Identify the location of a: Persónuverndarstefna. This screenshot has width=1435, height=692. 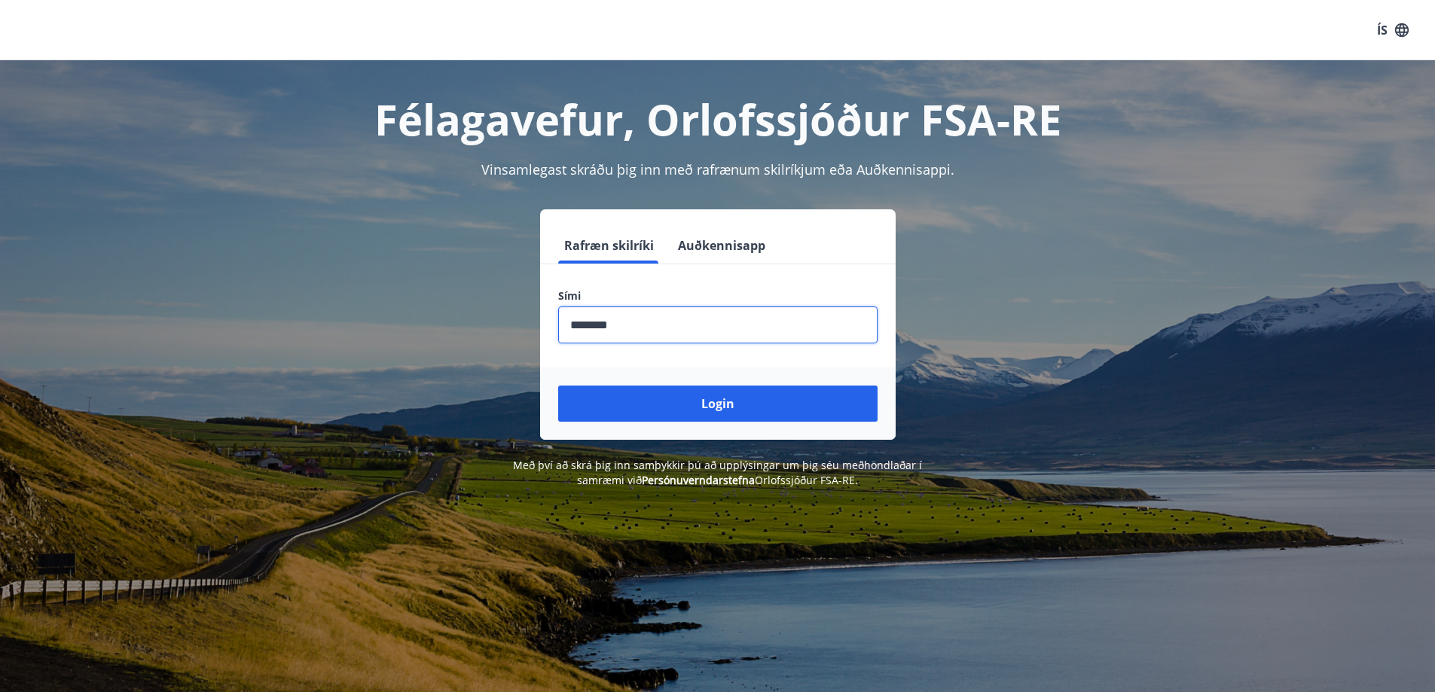
(698, 480).